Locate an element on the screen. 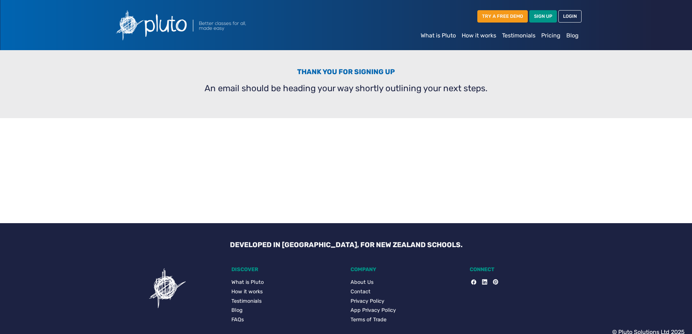 The width and height of the screenshot is (692, 334). a: Privacy Policy is located at coordinates (406, 301).